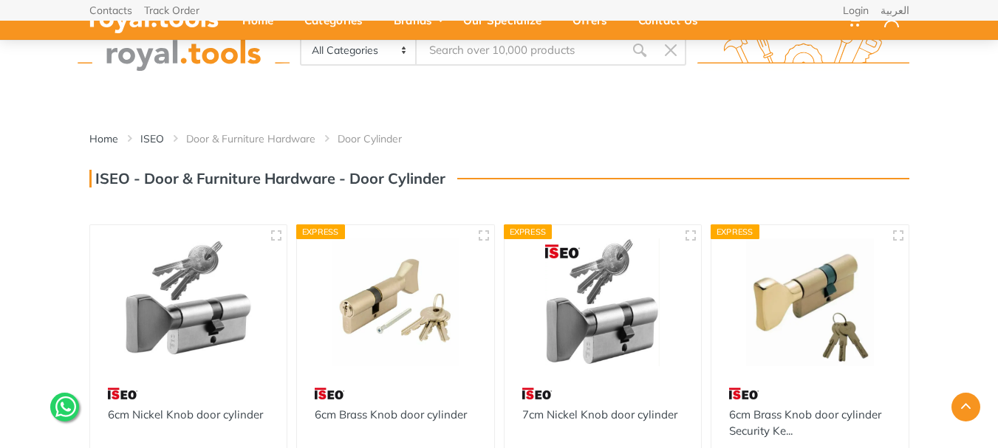 This screenshot has width=998, height=448. What do you see at coordinates (152, 139) in the screenshot?
I see `a: ISEO` at bounding box center [152, 139].